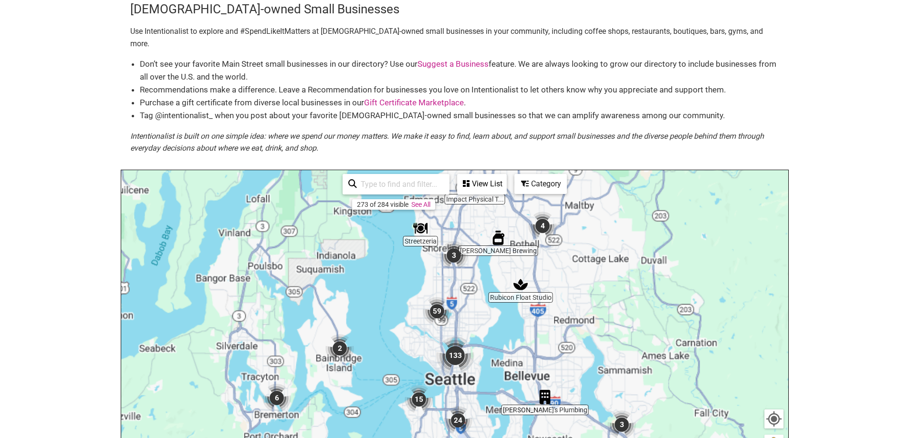  What do you see at coordinates (340, 349) in the screenshot?
I see `div: 2` at bounding box center [340, 349].